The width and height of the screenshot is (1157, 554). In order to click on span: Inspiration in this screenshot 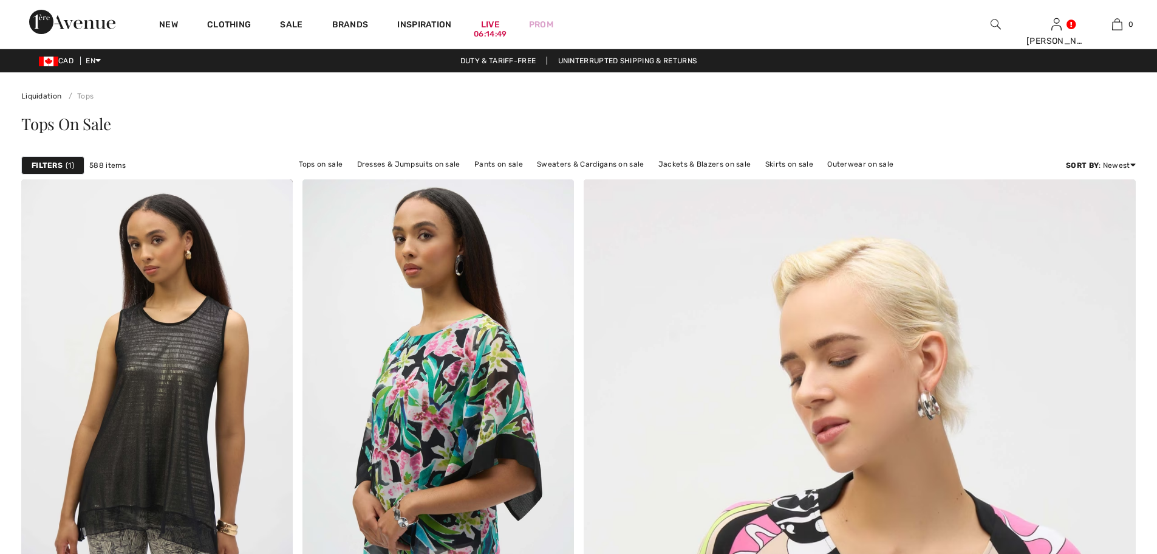, I will do `click(424, 26)`.